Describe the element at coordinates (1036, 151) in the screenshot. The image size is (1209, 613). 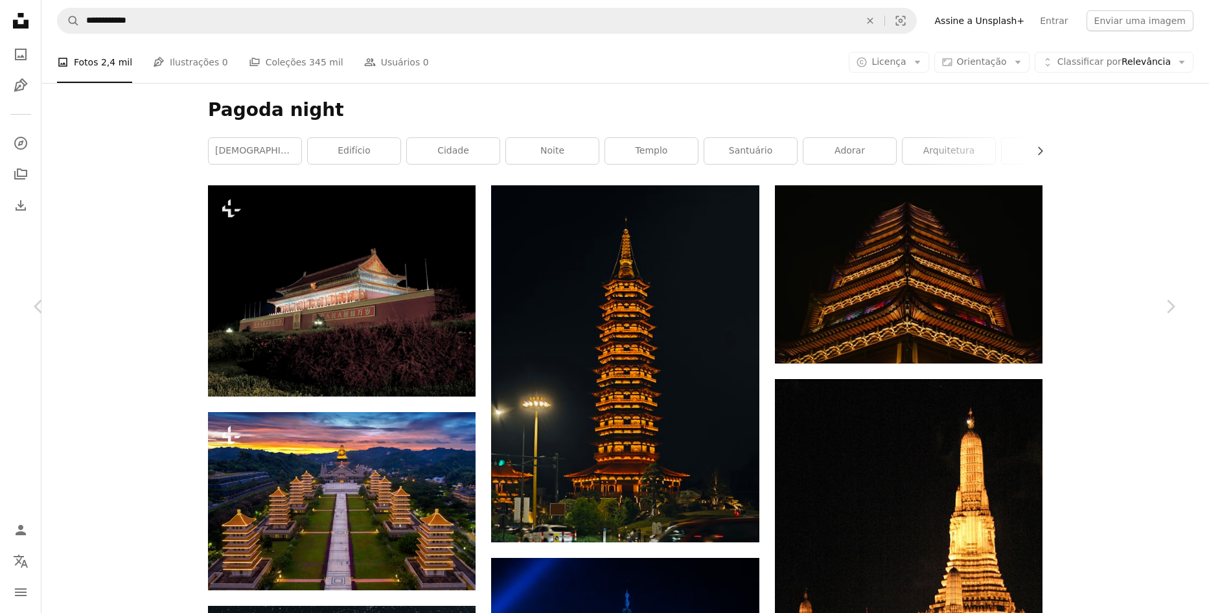
I see `button: rolar lista para a direita` at that location.